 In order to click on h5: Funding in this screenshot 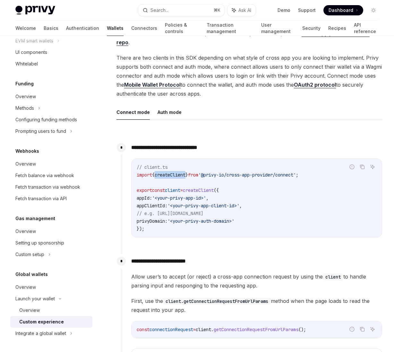, I will do `click(24, 84)`.